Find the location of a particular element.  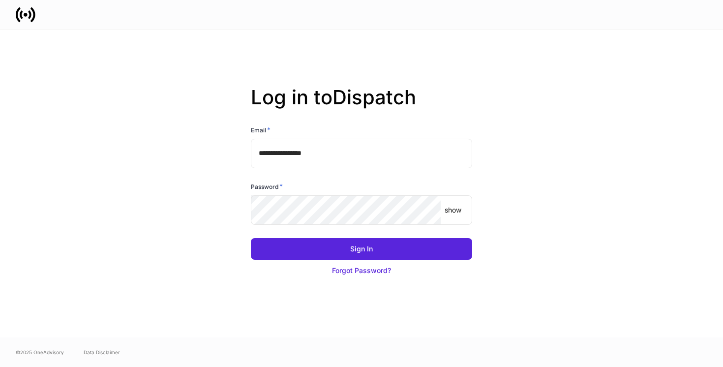

span: © 2025 OneAdvisory is located at coordinates (40, 352).